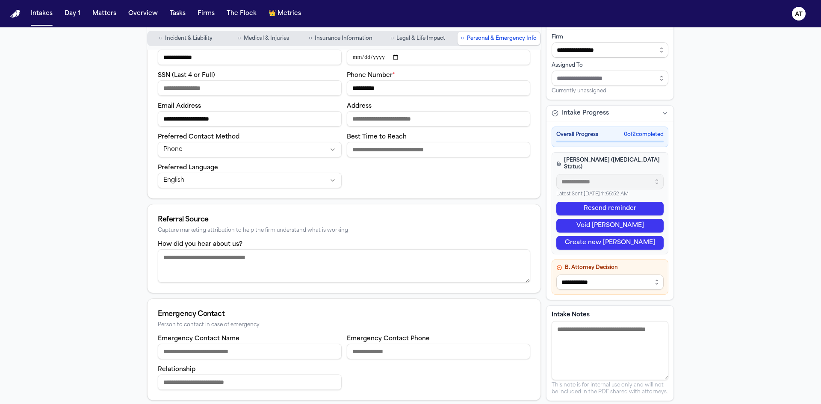 Image resolution: width=821 pixels, height=404 pixels. What do you see at coordinates (418, 38) in the screenshot?
I see `button: Go to Legal & Life Impact` at bounding box center [418, 38].